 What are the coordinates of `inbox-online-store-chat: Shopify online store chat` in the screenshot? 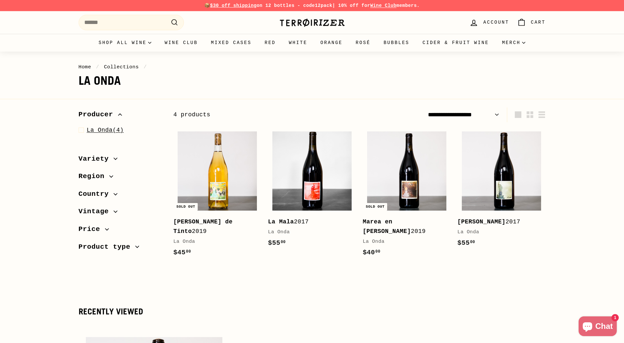 It's located at (598, 327).